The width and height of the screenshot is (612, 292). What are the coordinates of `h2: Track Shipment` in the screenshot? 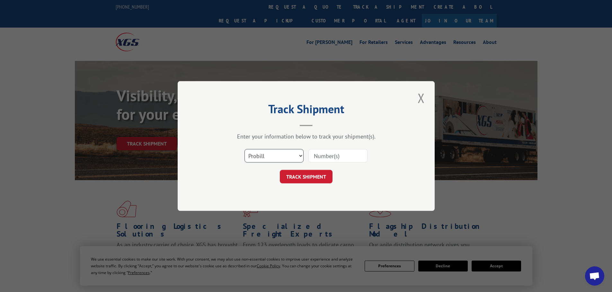 It's located at (306, 111).